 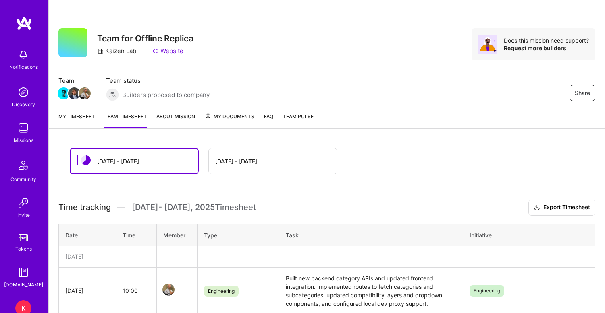 What do you see at coordinates (23, 179) in the screenshot?
I see `div: Community` at bounding box center [23, 179].